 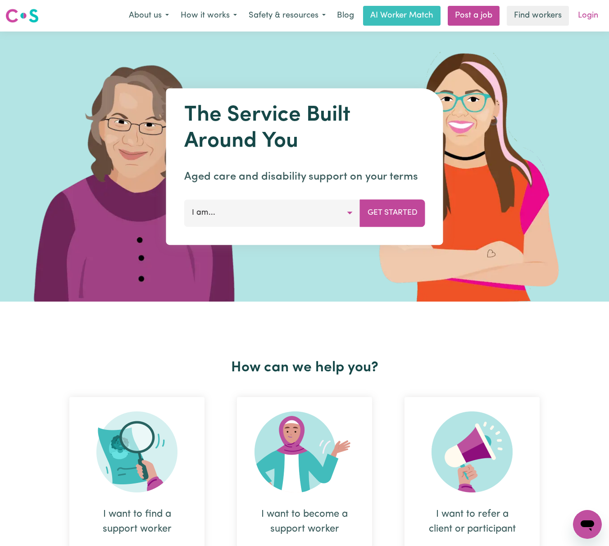 I want to click on div: I want to find a support worker, so click(x=137, y=522).